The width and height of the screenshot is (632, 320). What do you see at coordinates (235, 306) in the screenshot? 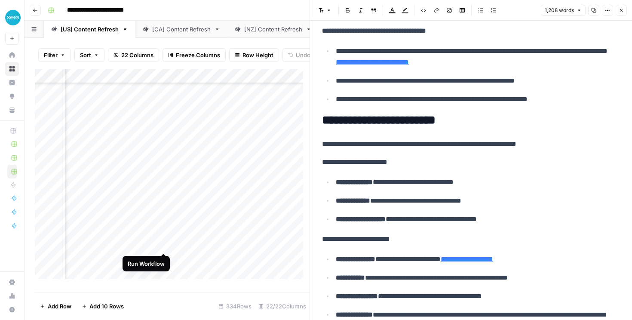
I see `div: 334 Rows` at bounding box center [235, 306].